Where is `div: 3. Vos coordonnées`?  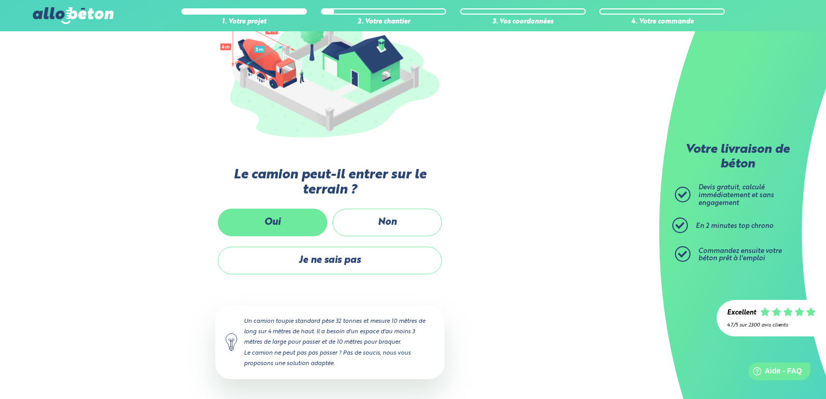 div: 3. Vos coordonnées is located at coordinates (523, 22).